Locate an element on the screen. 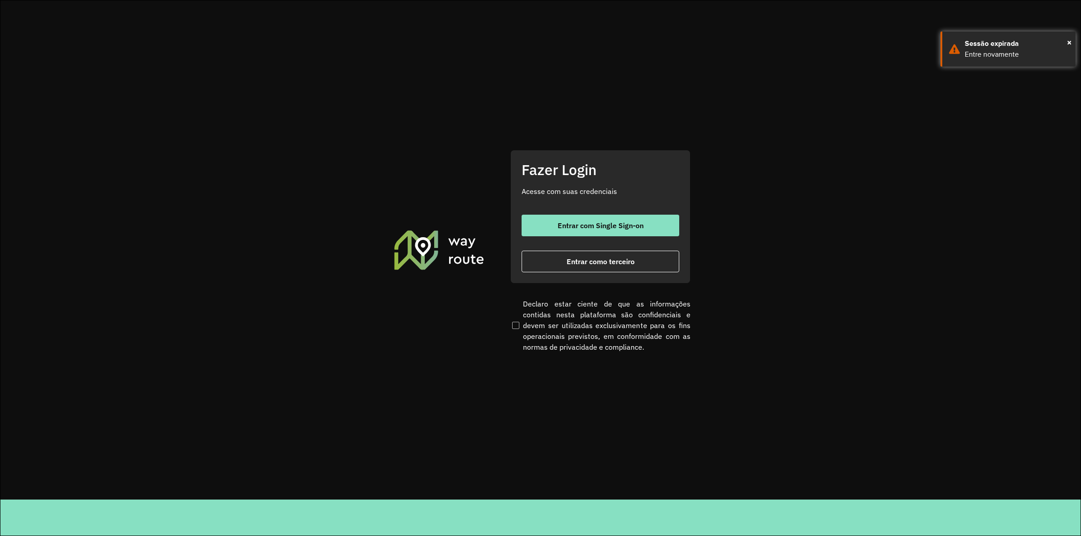  img: Roteirizador AmbevTech is located at coordinates (439, 250).